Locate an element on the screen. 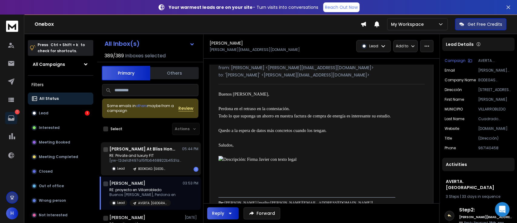  span: 33 days in sequence is located at coordinates (481, 196).